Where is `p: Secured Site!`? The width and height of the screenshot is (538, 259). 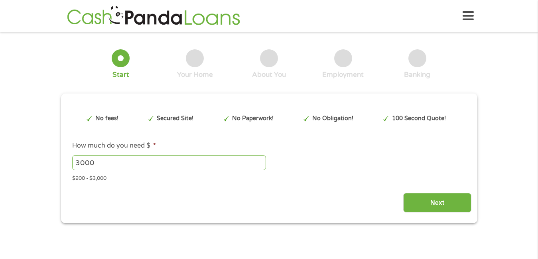
p: Secured Site! is located at coordinates (175, 119).